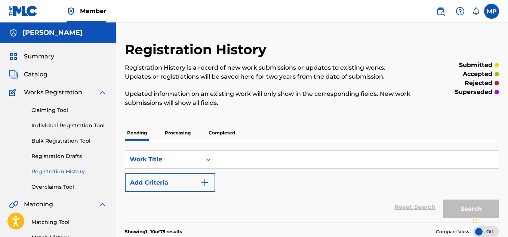  I want to click on img: Matching, so click(13, 204).